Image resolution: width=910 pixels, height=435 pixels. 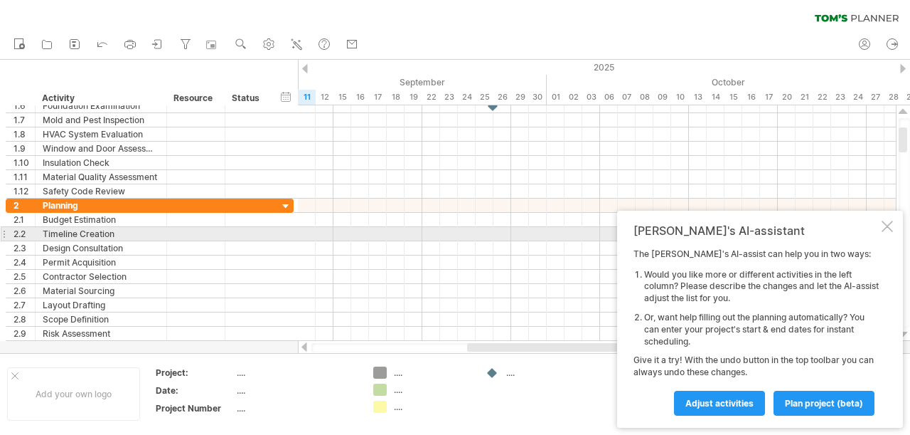 What do you see at coordinates (751, 97) in the screenshot?
I see `div: Thursday, 16 October 2025` at bounding box center [751, 97].